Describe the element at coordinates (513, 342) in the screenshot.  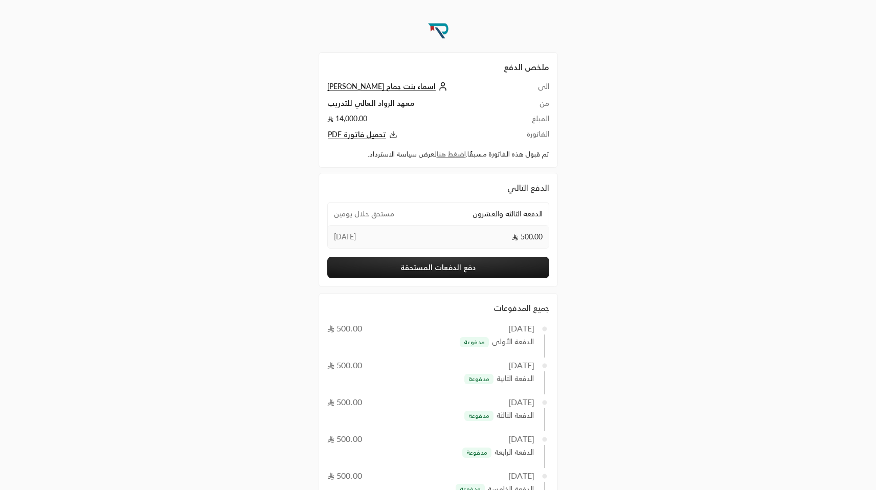
I see `span: الدفعة الأولى` at that location.